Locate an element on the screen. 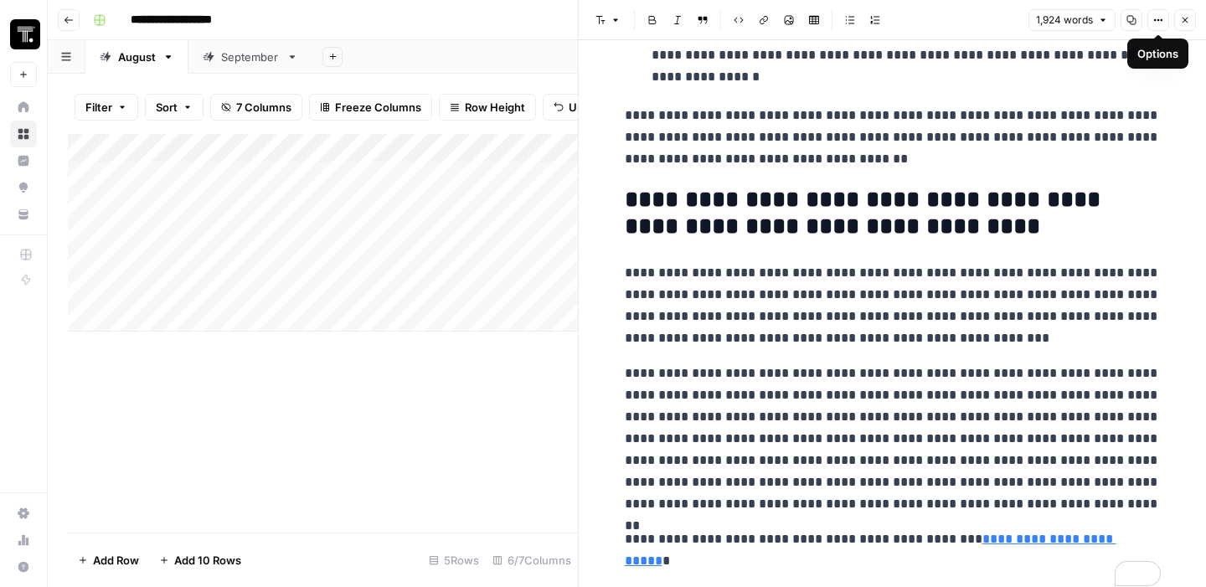 This screenshot has height=587, width=1206. span: Undo is located at coordinates (583, 107).